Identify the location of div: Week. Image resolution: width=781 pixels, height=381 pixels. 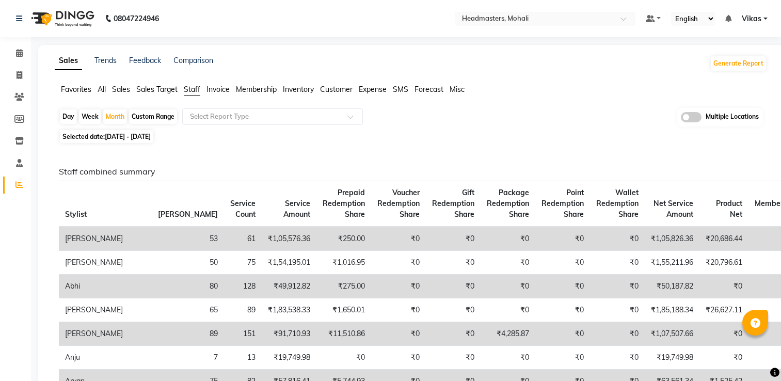
(90, 117).